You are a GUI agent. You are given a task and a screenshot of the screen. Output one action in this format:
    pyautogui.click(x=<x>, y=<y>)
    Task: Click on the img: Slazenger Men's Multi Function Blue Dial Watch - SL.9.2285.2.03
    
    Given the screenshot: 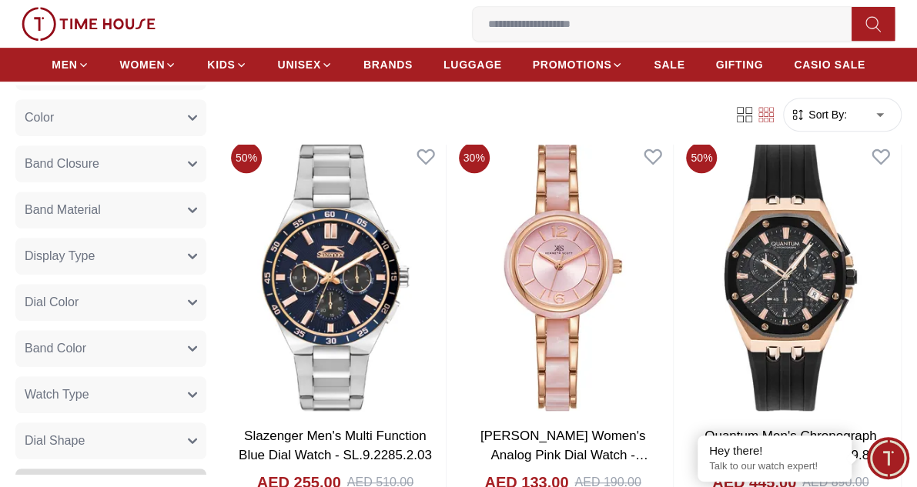 What is the action you would take?
    pyautogui.click(x=335, y=276)
    